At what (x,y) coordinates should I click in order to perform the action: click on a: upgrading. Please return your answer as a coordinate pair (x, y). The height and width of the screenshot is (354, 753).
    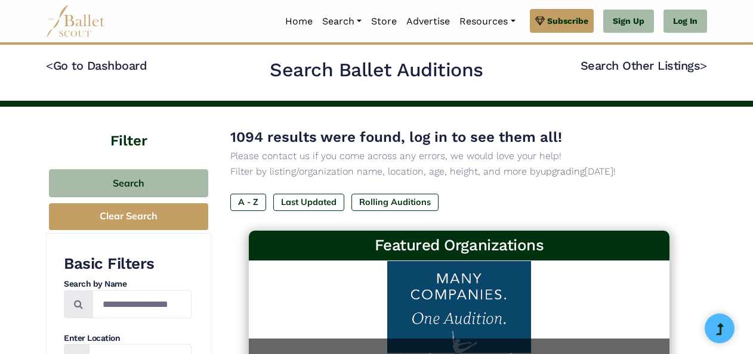
    Looking at the image, I should click on (562, 171).